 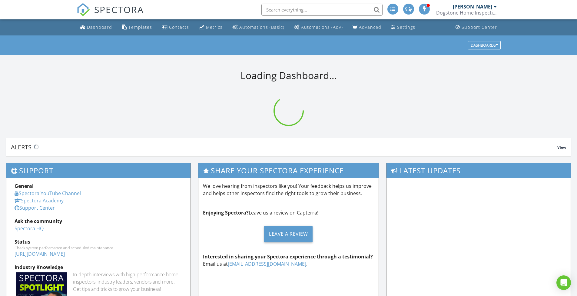 What do you see at coordinates (479, 27) in the screenshot?
I see `div: Support Center` at bounding box center [479, 27].